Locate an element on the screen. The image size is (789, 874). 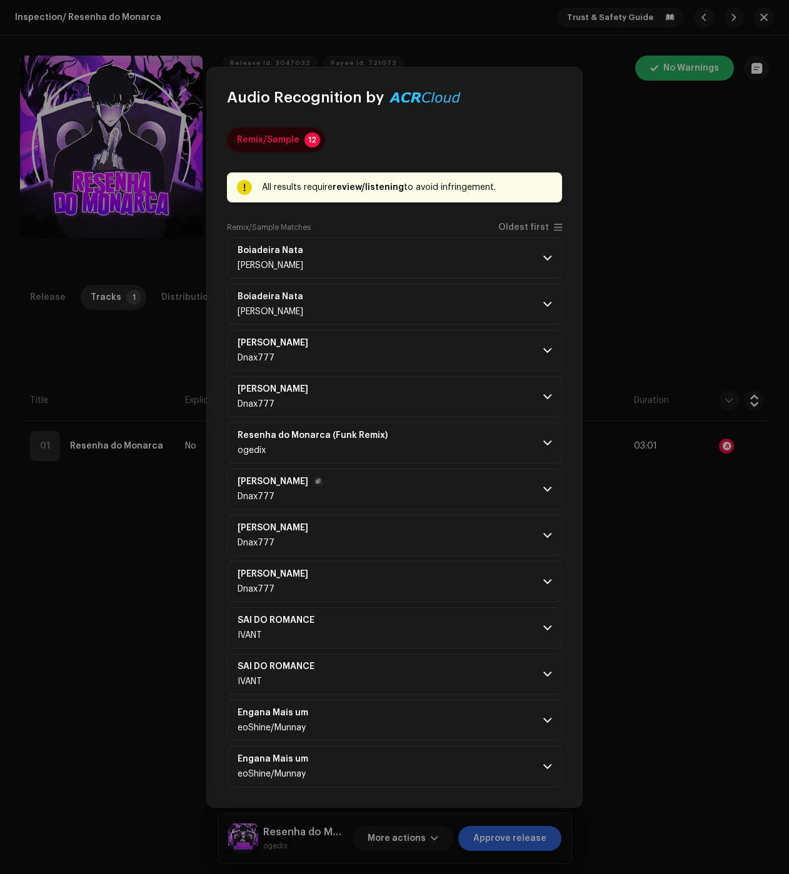
div: All results require to avoid infringement. is located at coordinates (407, 187).